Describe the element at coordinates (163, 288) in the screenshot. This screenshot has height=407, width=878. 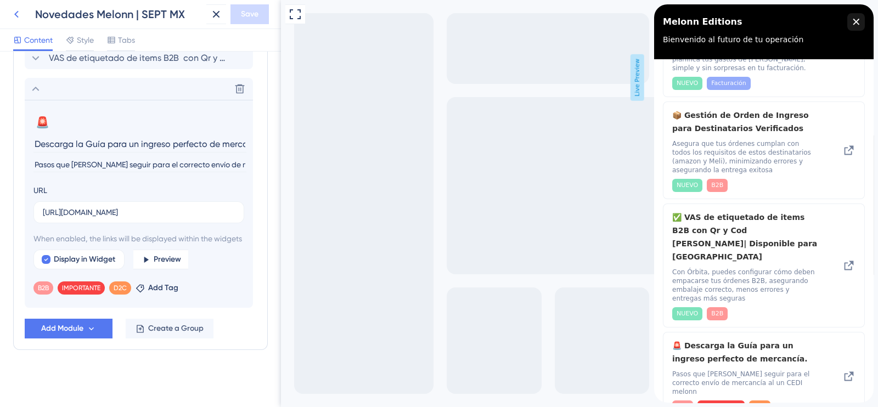
I see `span: Add Tag` at that location.